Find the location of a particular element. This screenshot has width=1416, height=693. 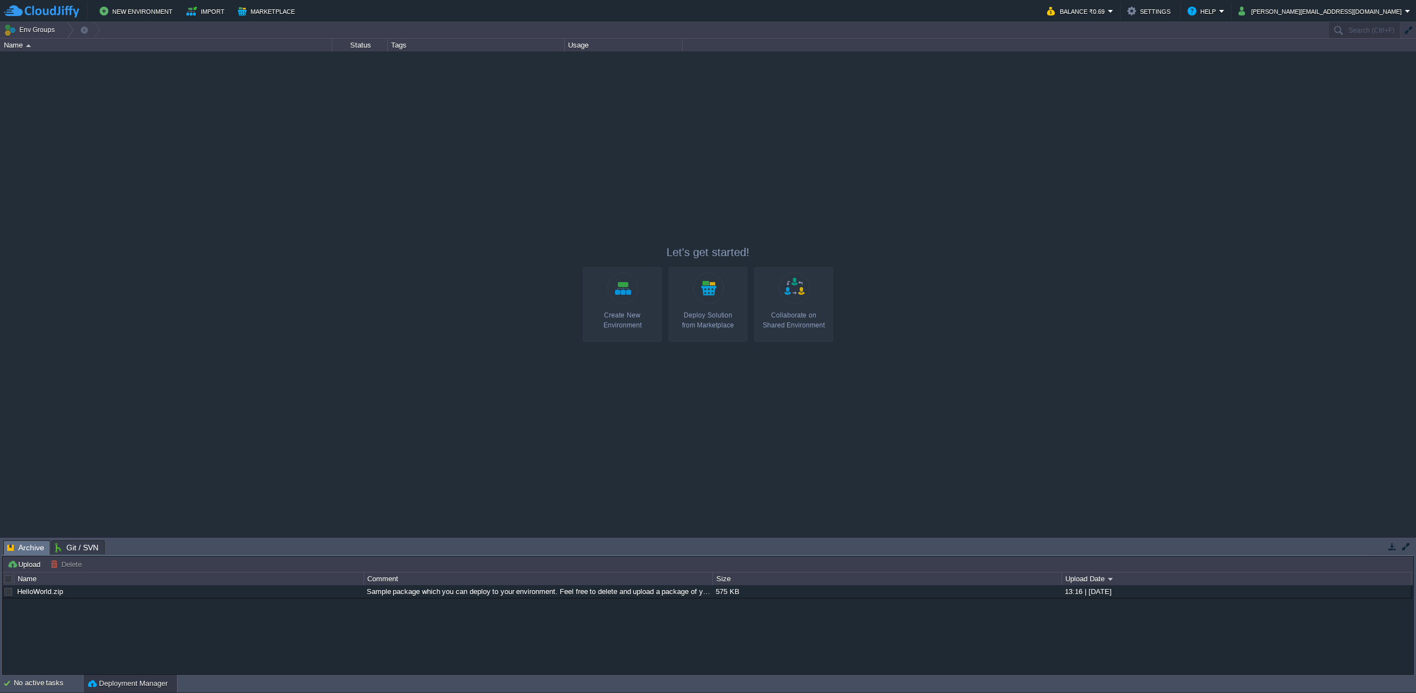

div: No active tasks is located at coordinates (48, 684).